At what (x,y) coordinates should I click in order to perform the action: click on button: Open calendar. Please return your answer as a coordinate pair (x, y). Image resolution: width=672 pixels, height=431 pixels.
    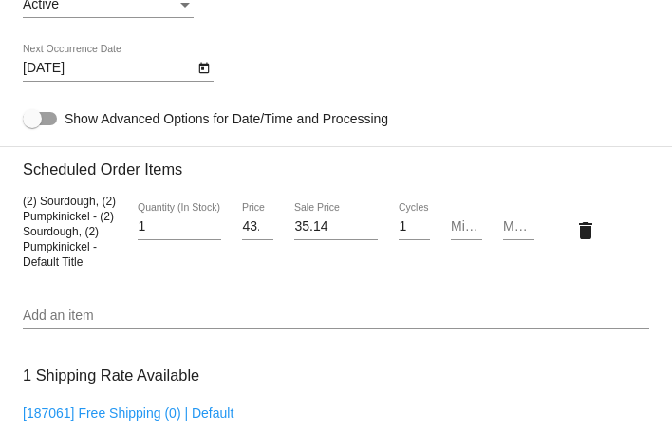
    Looking at the image, I should click on (203, 66).